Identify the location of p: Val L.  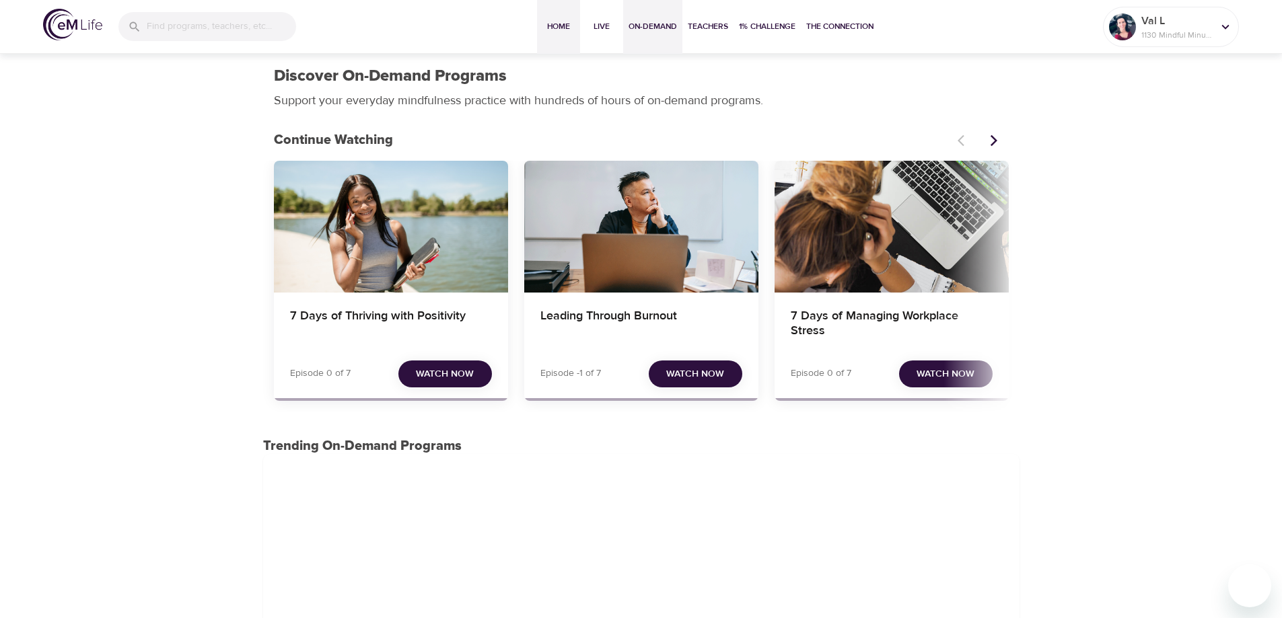
(1177, 21).